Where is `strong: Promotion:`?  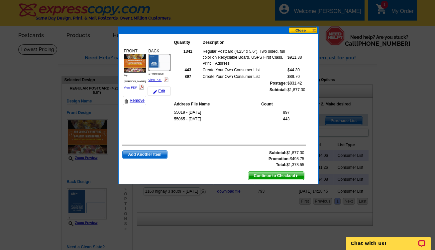 strong: Promotion: is located at coordinates (279, 159).